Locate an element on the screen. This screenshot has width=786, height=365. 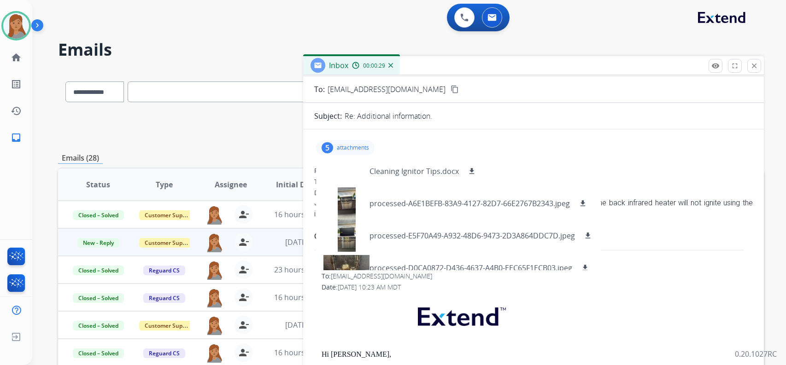
p: attachments is located at coordinates (353, 148).